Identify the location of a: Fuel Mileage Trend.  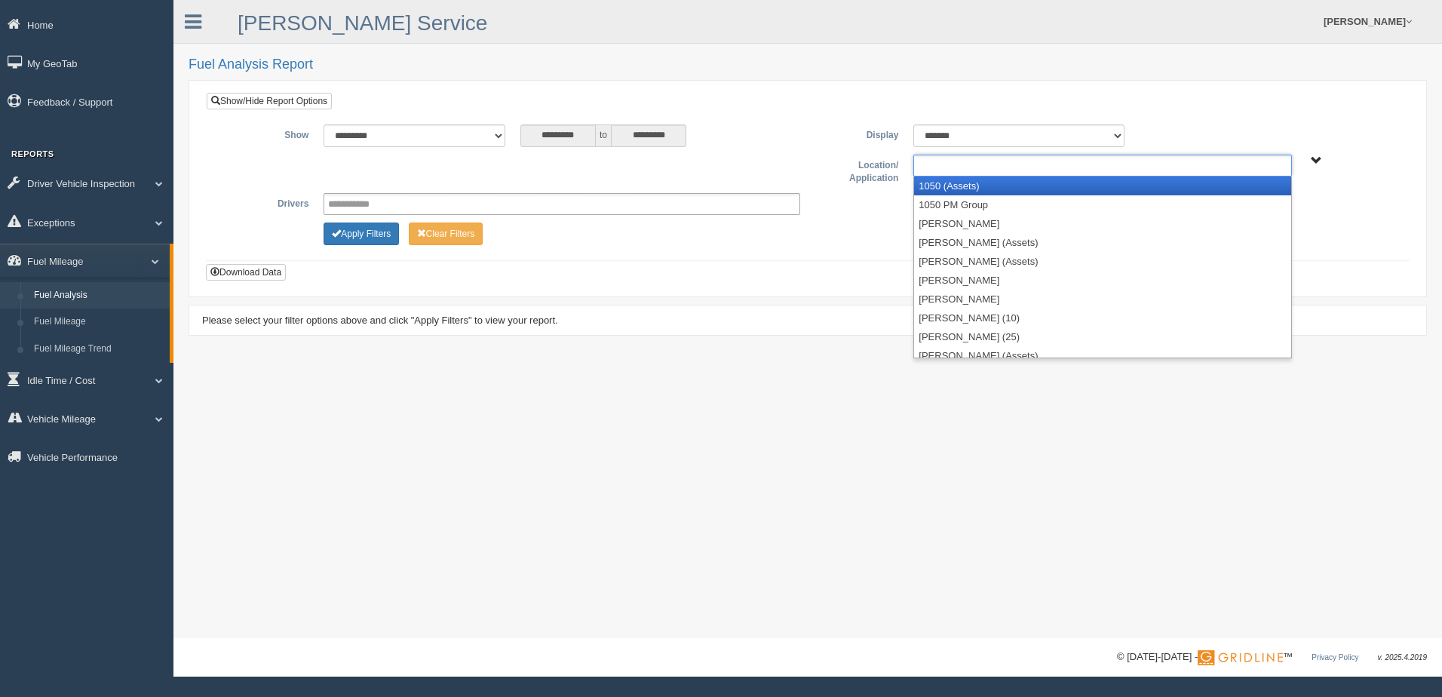
(98, 349).